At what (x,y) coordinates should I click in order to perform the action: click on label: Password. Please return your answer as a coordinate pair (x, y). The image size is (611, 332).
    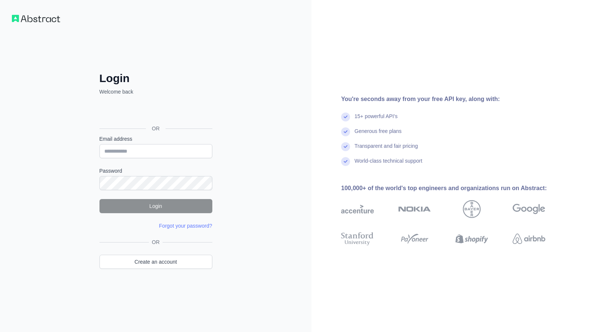
    Looking at the image, I should click on (156, 171).